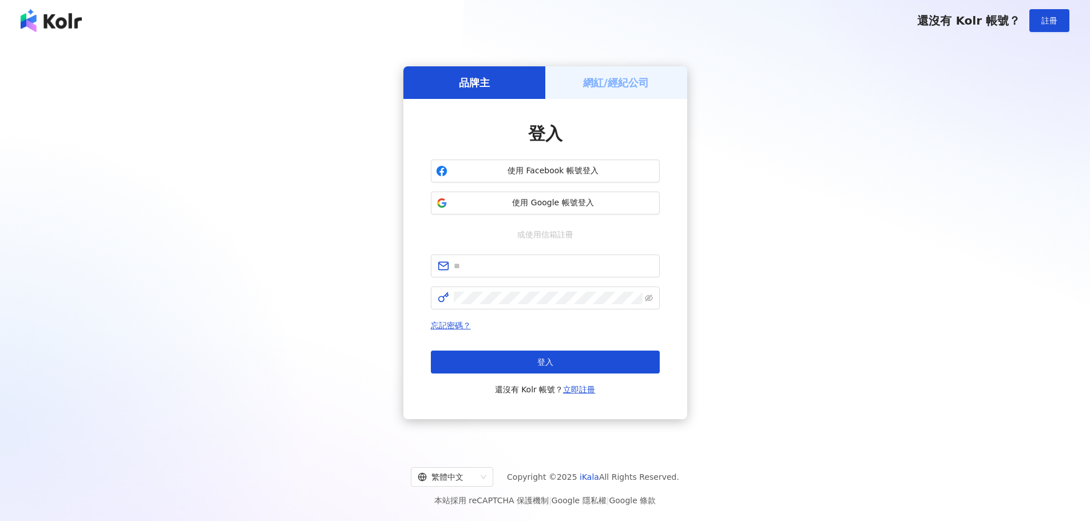  I want to click on span: 使用 Facebook 帳號登入, so click(553, 171).